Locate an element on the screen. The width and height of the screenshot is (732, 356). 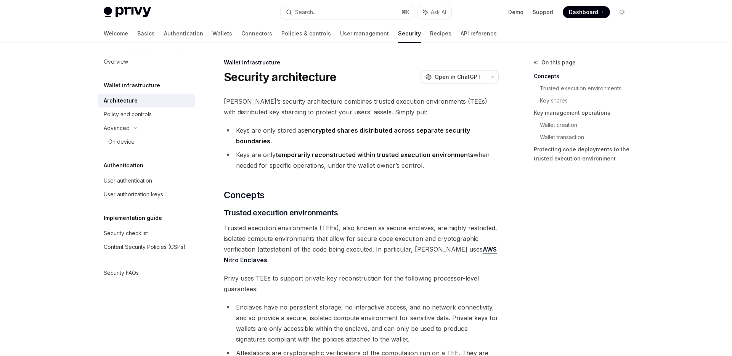
span: Open in ChatGPT is located at coordinates (458, 77).